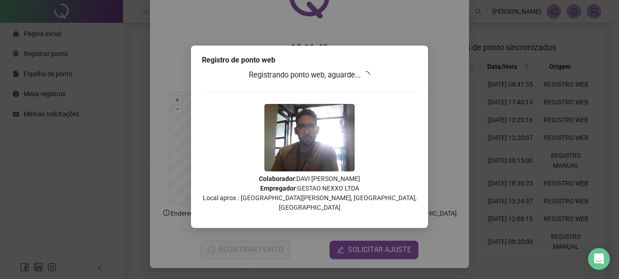  Describe the element at coordinates (278, 188) in the screenshot. I see `strong: Empregador` at that location.